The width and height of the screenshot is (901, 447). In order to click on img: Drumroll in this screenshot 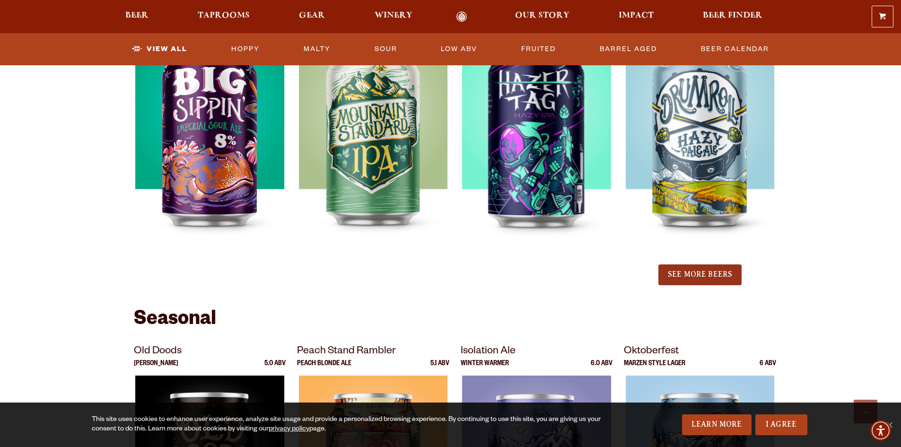, I will do `click(700, 145)`.